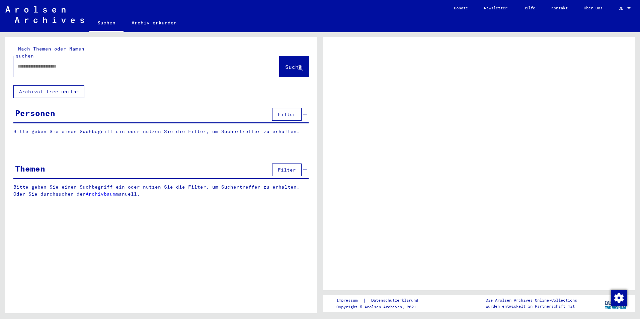  What do you see at coordinates (161, 132) in the screenshot?
I see `p: Bitte geben Sie einen Suchbegriff ein oder nutzen Sie die Filter, um Suchertreffer zu erhalten.` at bounding box center [161, 132].